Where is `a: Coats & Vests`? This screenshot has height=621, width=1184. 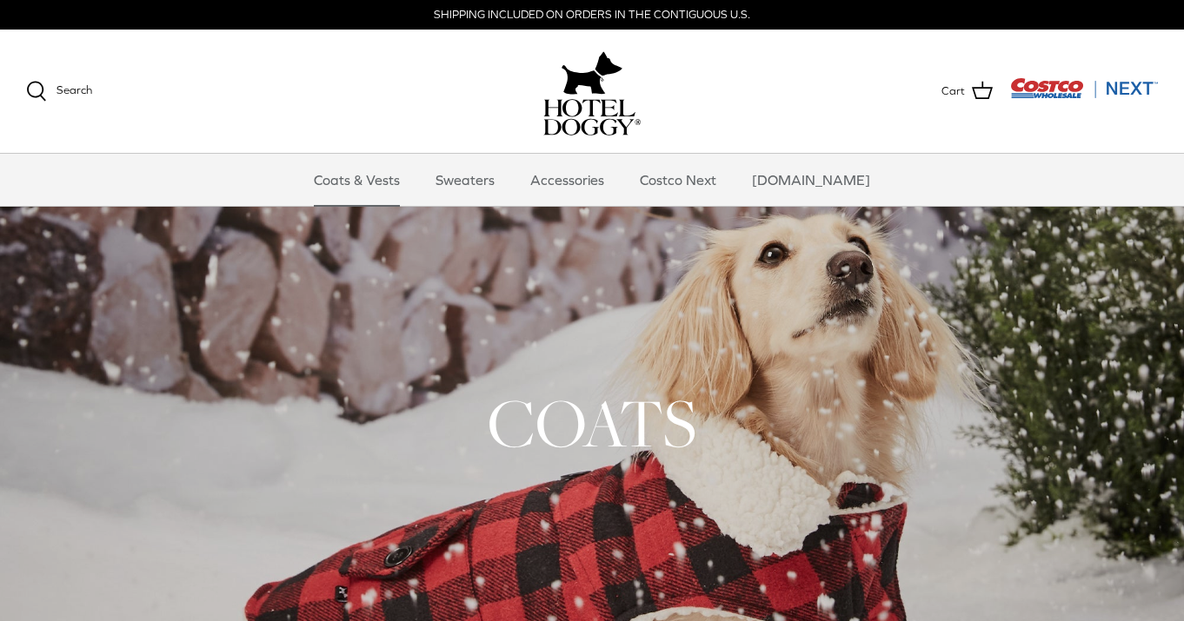
a: Coats & Vests is located at coordinates (356, 180).